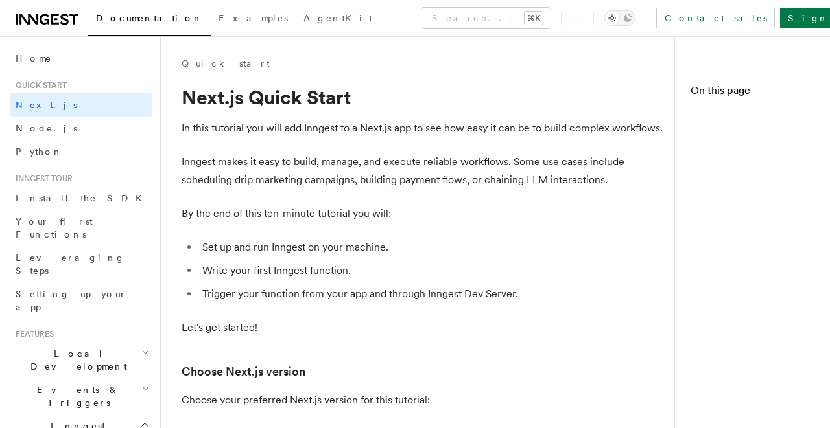  Describe the element at coordinates (253, 18) in the screenshot. I see `span: Examples` at that location.